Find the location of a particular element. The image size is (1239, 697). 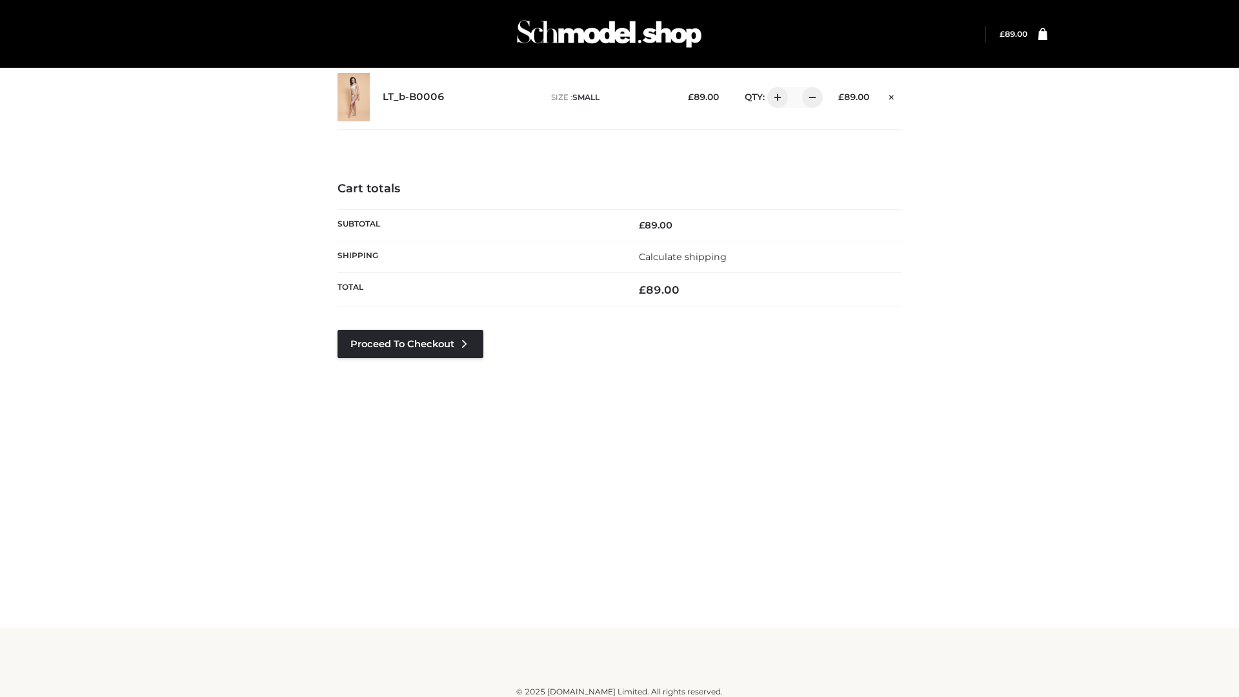

th: Shipping is located at coordinates (478, 256).